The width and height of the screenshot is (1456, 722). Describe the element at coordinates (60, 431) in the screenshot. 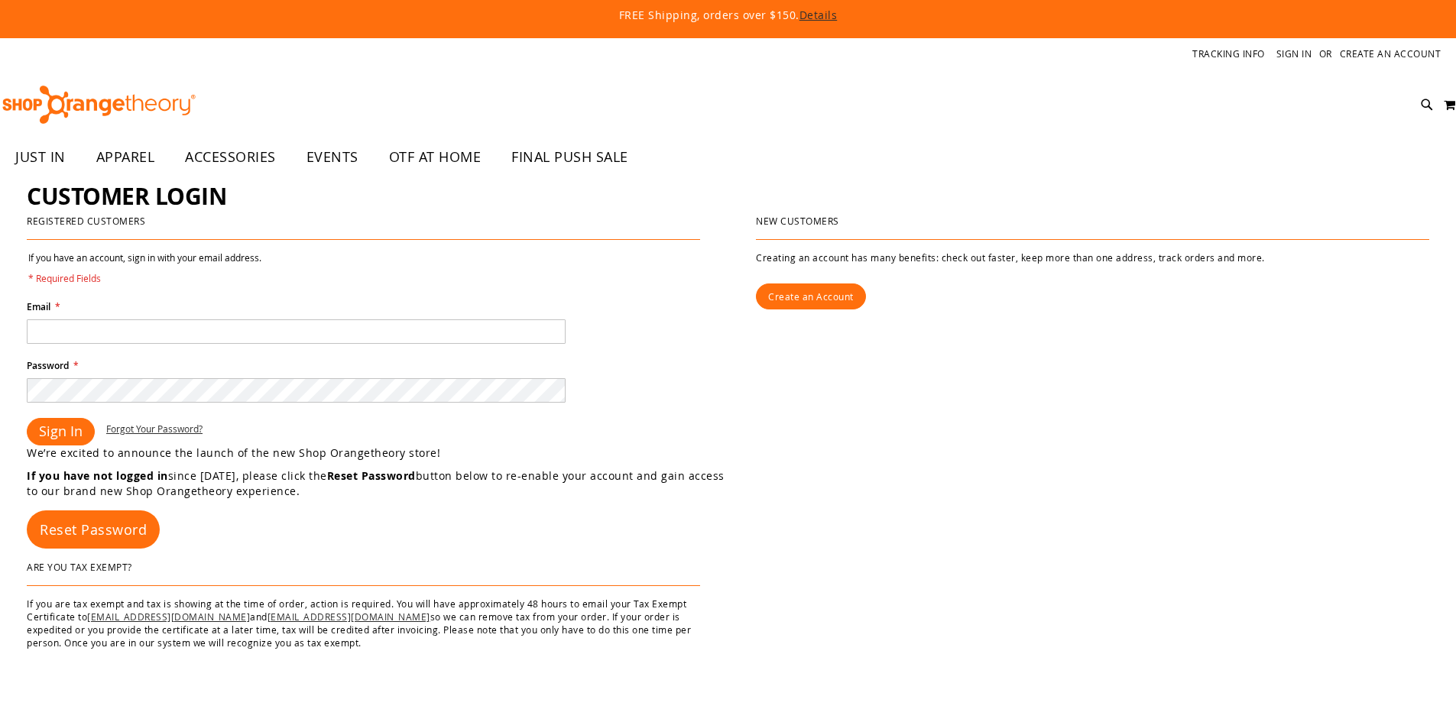

I see `span: Sign In` at that location.